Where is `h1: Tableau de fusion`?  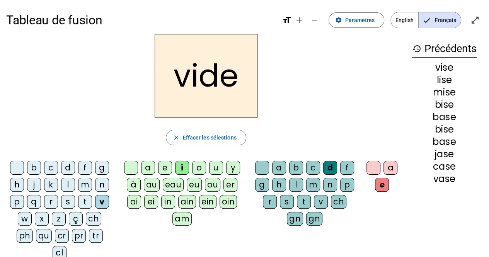
h1: Tableau de fusion is located at coordinates (141, 20).